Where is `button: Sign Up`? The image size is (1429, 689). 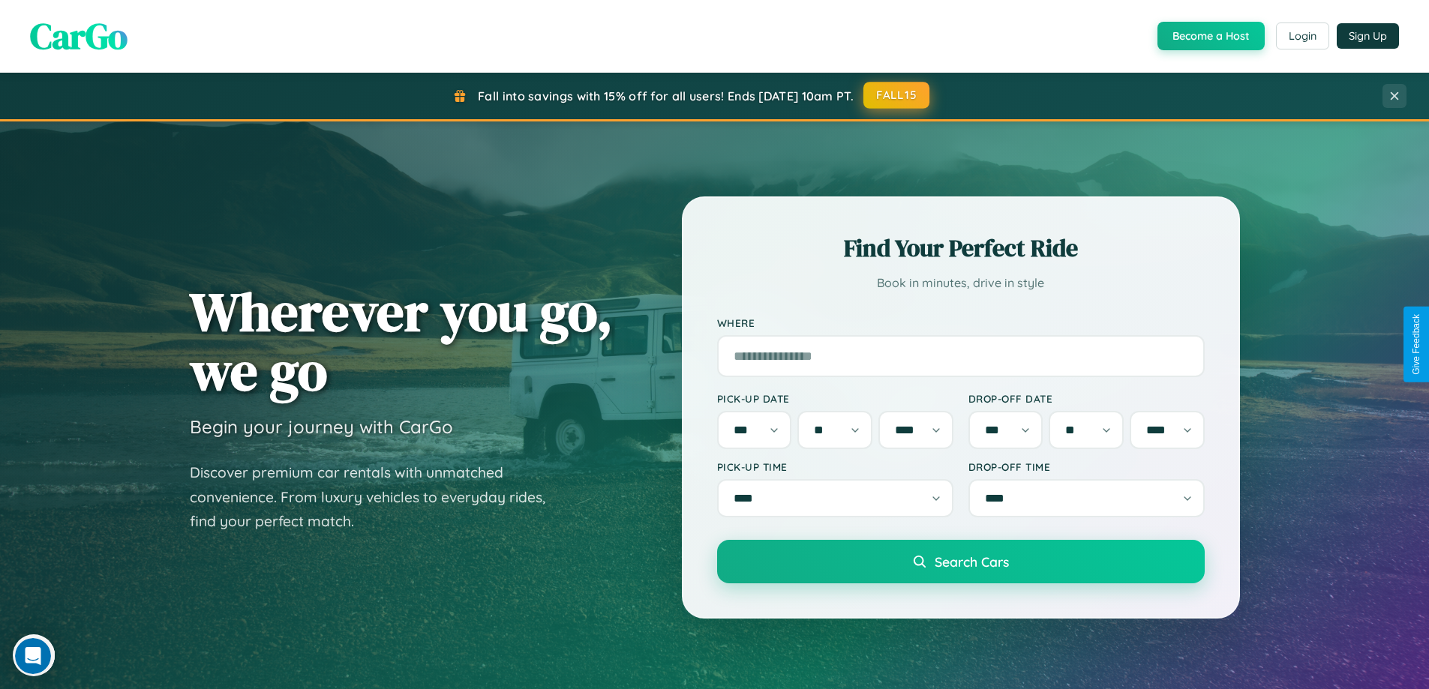
button: Sign Up is located at coordinates (1368, 36).